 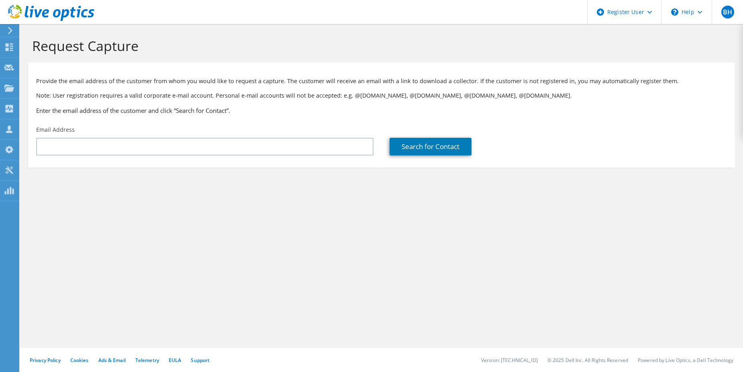 I want to click on a: Privacy Policy, so click(x=45, y=360).